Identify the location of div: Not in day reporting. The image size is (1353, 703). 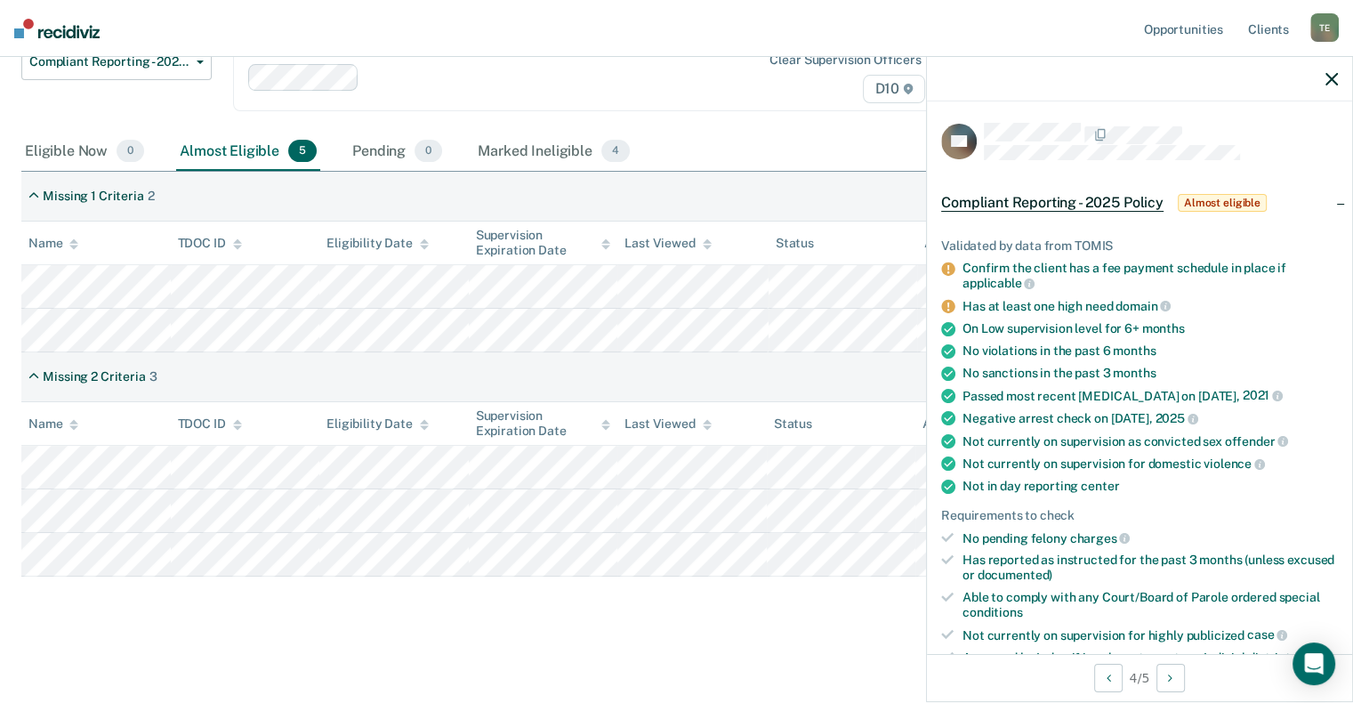
(1150, 486).